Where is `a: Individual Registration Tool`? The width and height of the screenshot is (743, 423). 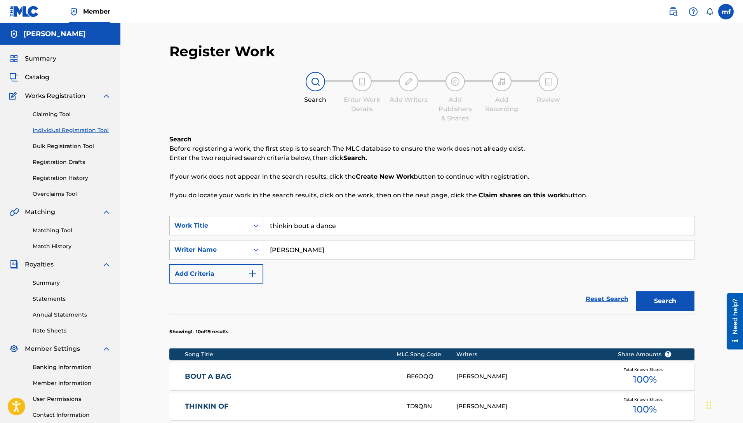
a: Individual Registration Tool is located at coordinates (72, 130).